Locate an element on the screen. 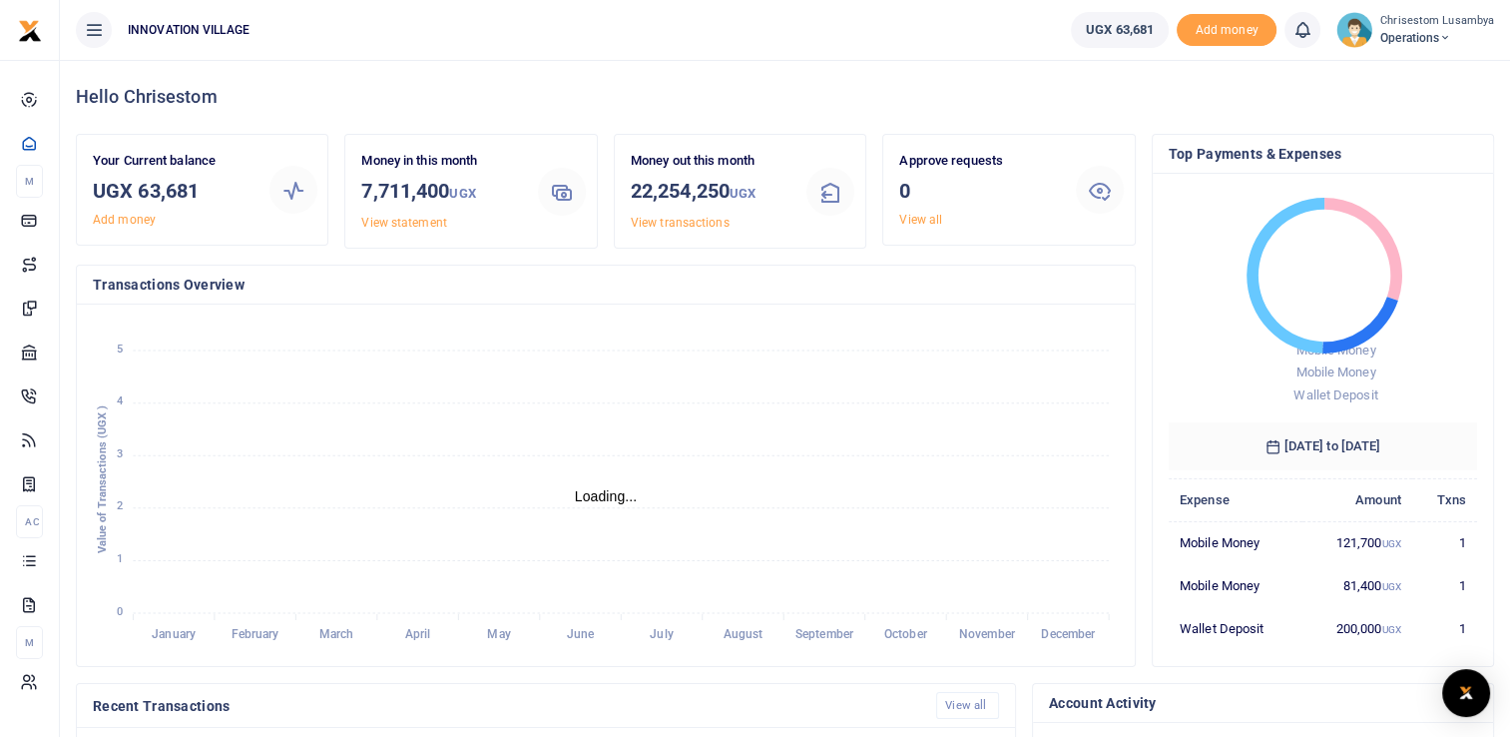 The height and width of the screenshot is (737, 1510). a: UGX 63,681 is located at coordinates (1120, 30).